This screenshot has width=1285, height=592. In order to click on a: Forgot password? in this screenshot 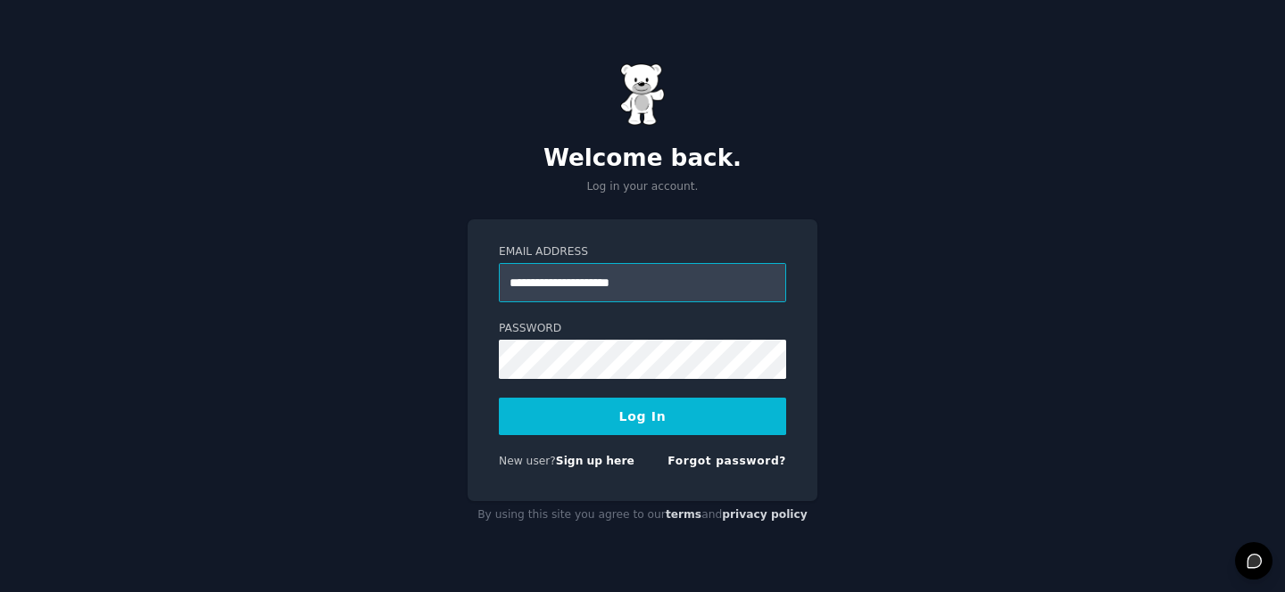, I will do `click(726, 461)`.